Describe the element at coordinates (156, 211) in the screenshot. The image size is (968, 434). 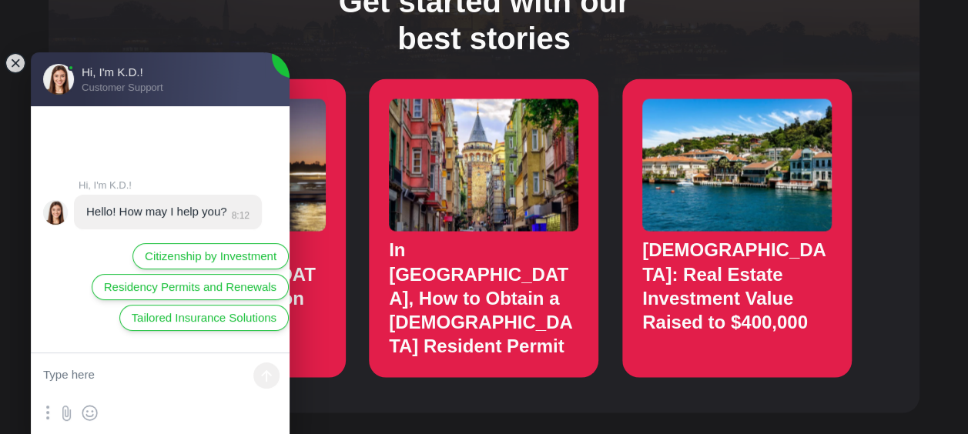
I see `jdiv: Hello! How may I help you?` at that location.